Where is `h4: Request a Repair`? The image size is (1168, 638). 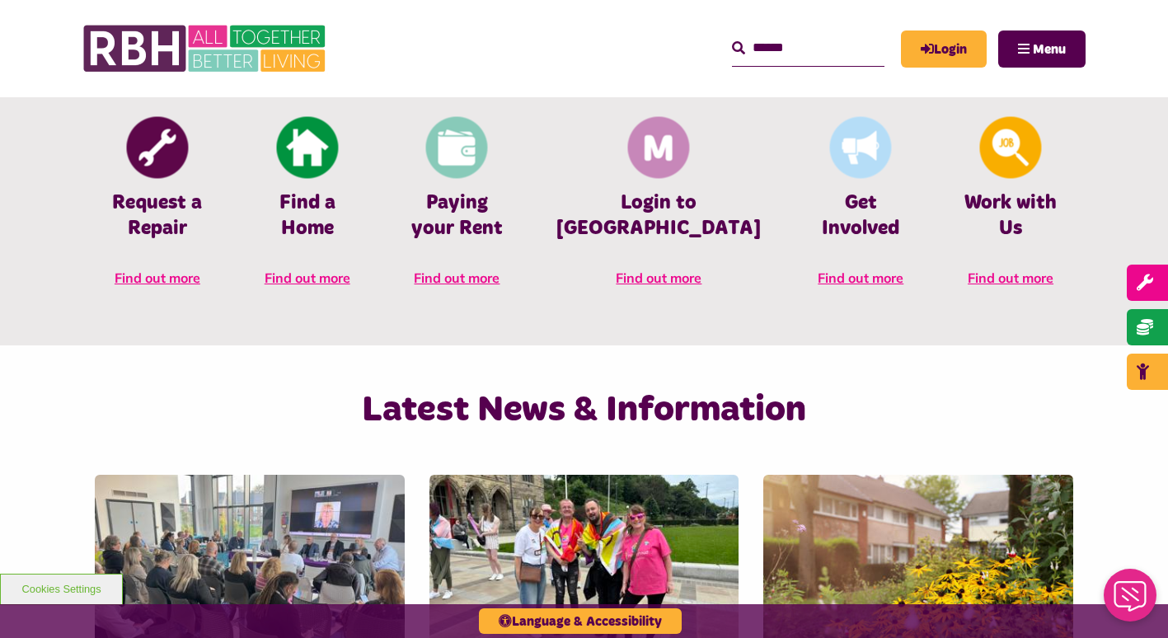 h4: Request a Repair is located at coordinates (157, 216).